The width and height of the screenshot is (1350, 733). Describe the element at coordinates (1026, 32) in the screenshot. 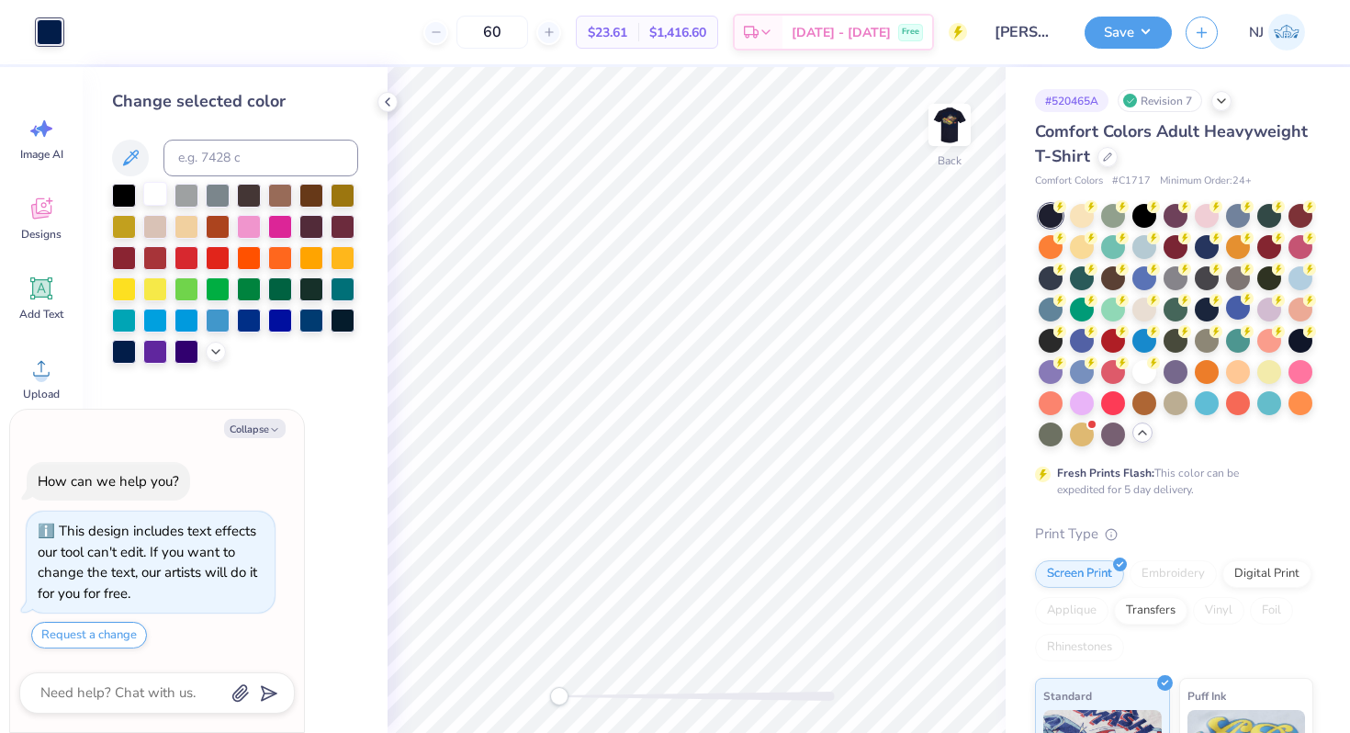

I see `input: Untitled Design` at that location.